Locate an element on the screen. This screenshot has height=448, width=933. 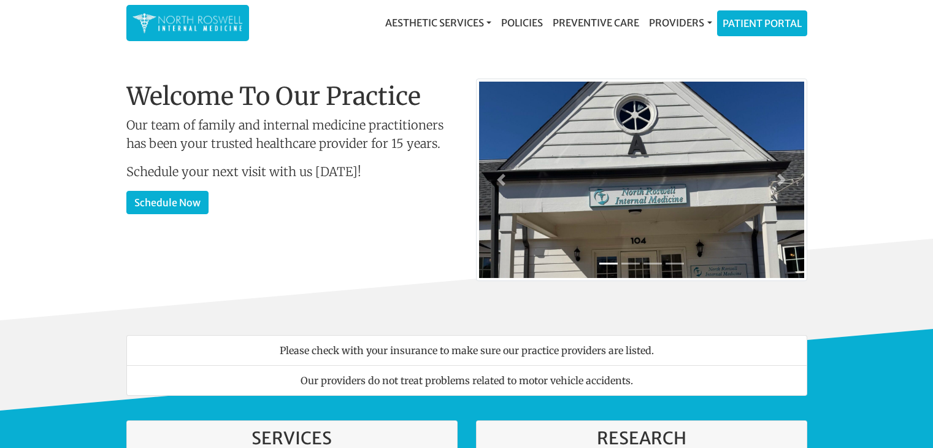
h1: Welcome To Our Practice is located at coordinates (292, 96).